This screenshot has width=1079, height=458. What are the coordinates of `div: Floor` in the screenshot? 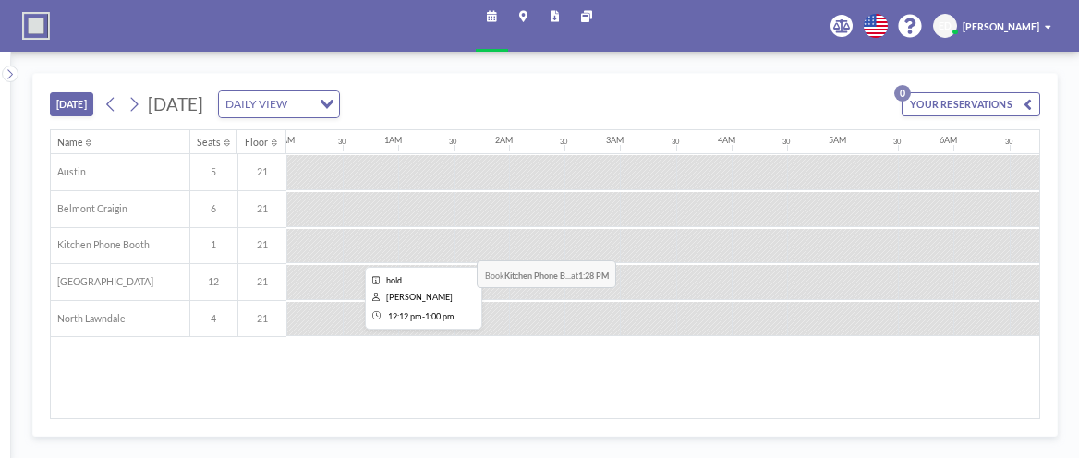 It's located at (256, 142).